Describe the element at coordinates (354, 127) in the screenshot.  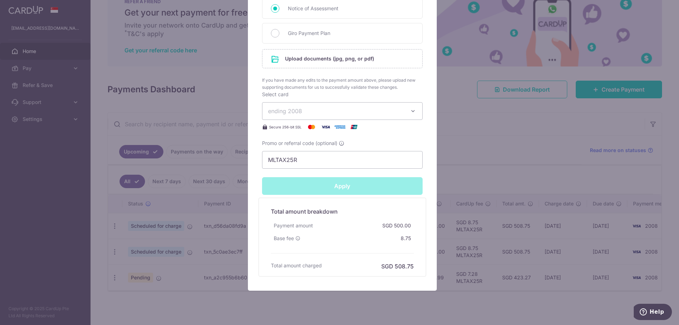
I see `img: UnionPay` at that location.